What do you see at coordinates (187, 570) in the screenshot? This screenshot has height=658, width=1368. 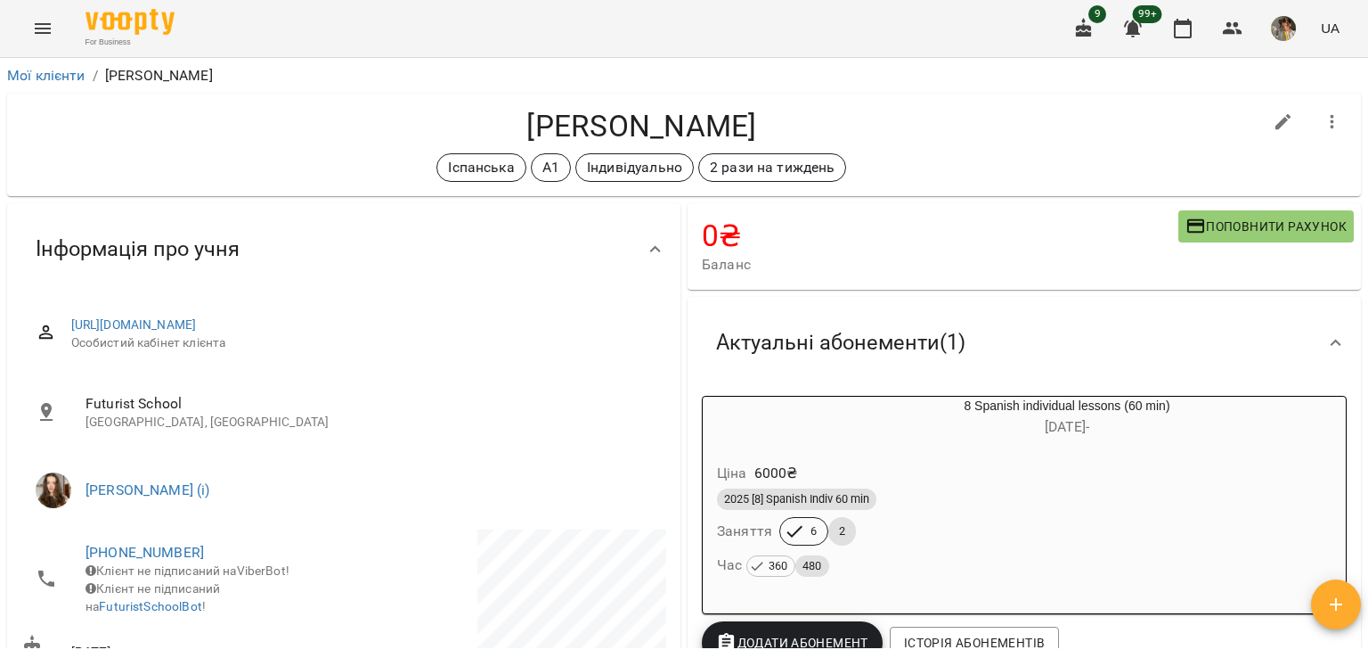 I see `span: Клієнт не підписаний на ViberBot!` at bounding box center [187, 570].